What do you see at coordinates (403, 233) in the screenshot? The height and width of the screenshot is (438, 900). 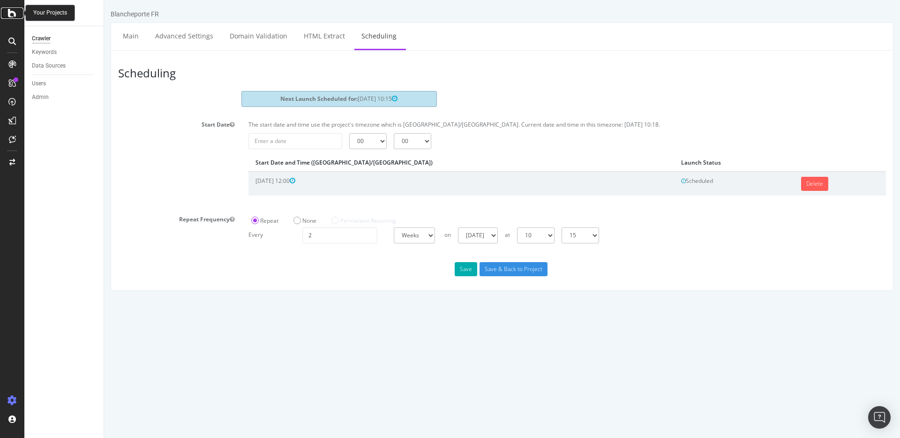 I see `p: at` at bounding box center [403, 233].